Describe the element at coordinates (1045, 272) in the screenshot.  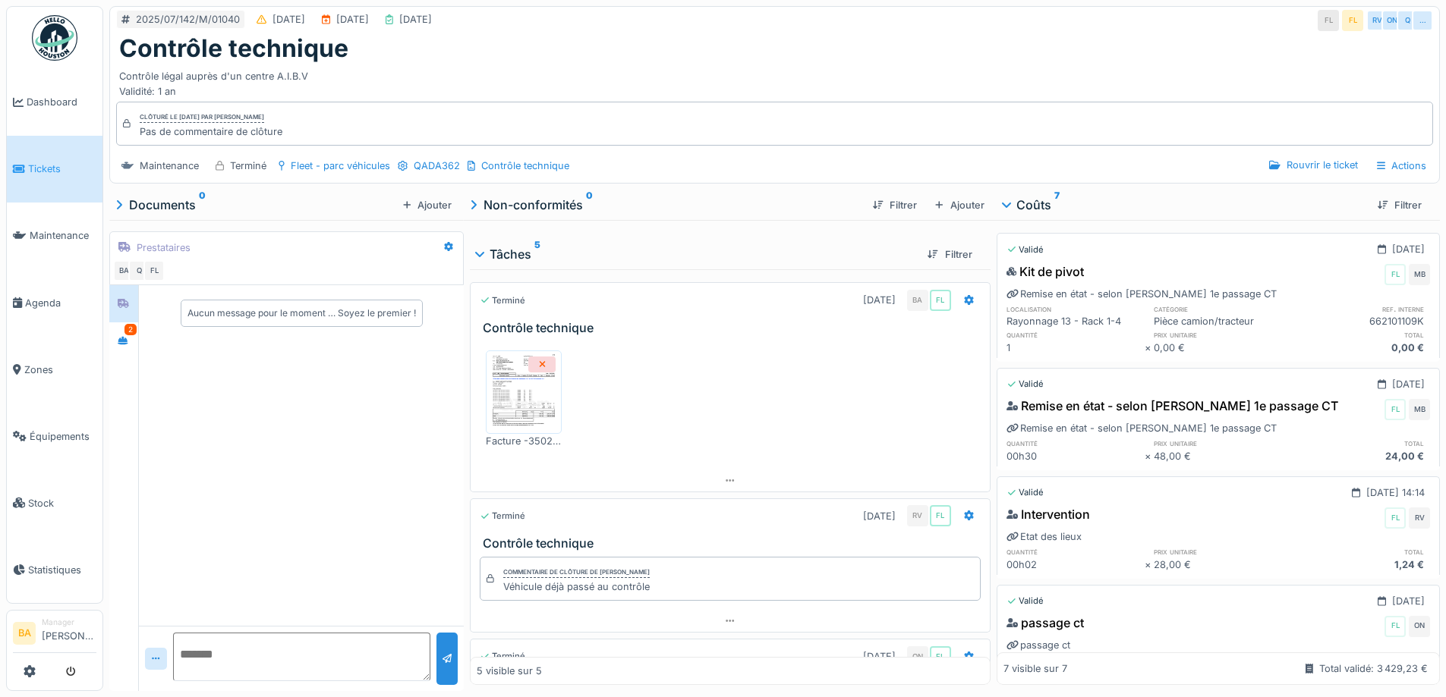
I see `div: Kit de pivot` at that location.